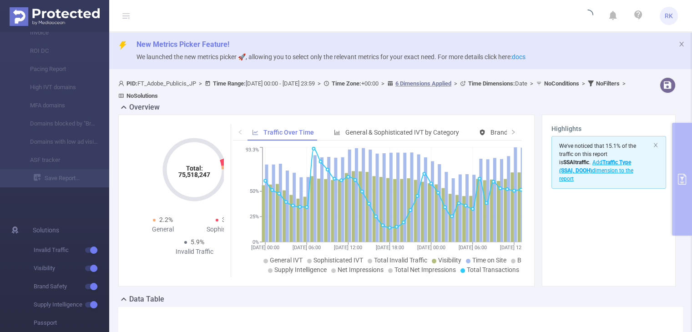  What do you see at coordinates (229, 220) in the screenshot?
I see `span: 3.7%` at bounding box center [229, 220].